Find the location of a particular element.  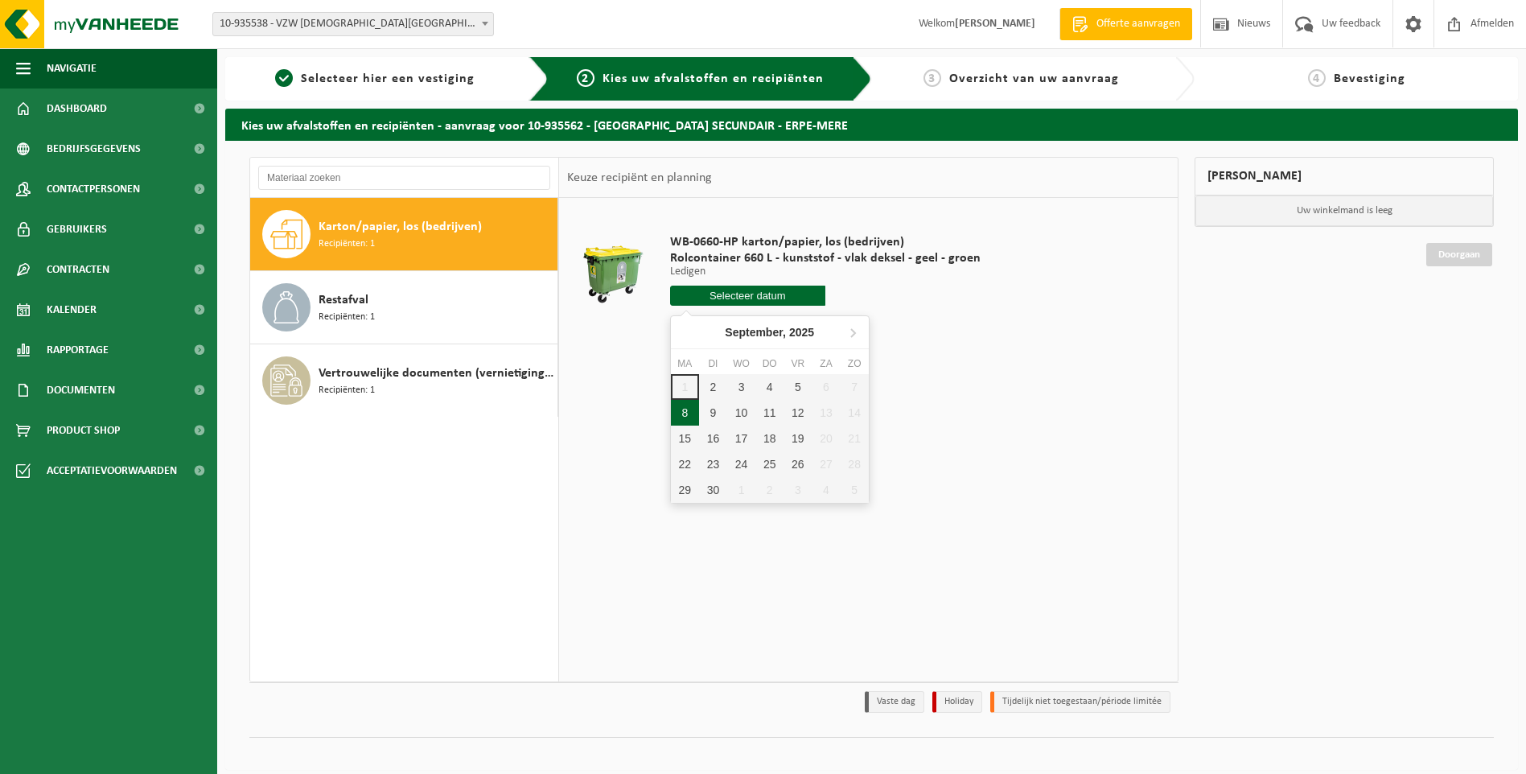

a: Offerte aanvragen is located at coordinates (1125, 24).